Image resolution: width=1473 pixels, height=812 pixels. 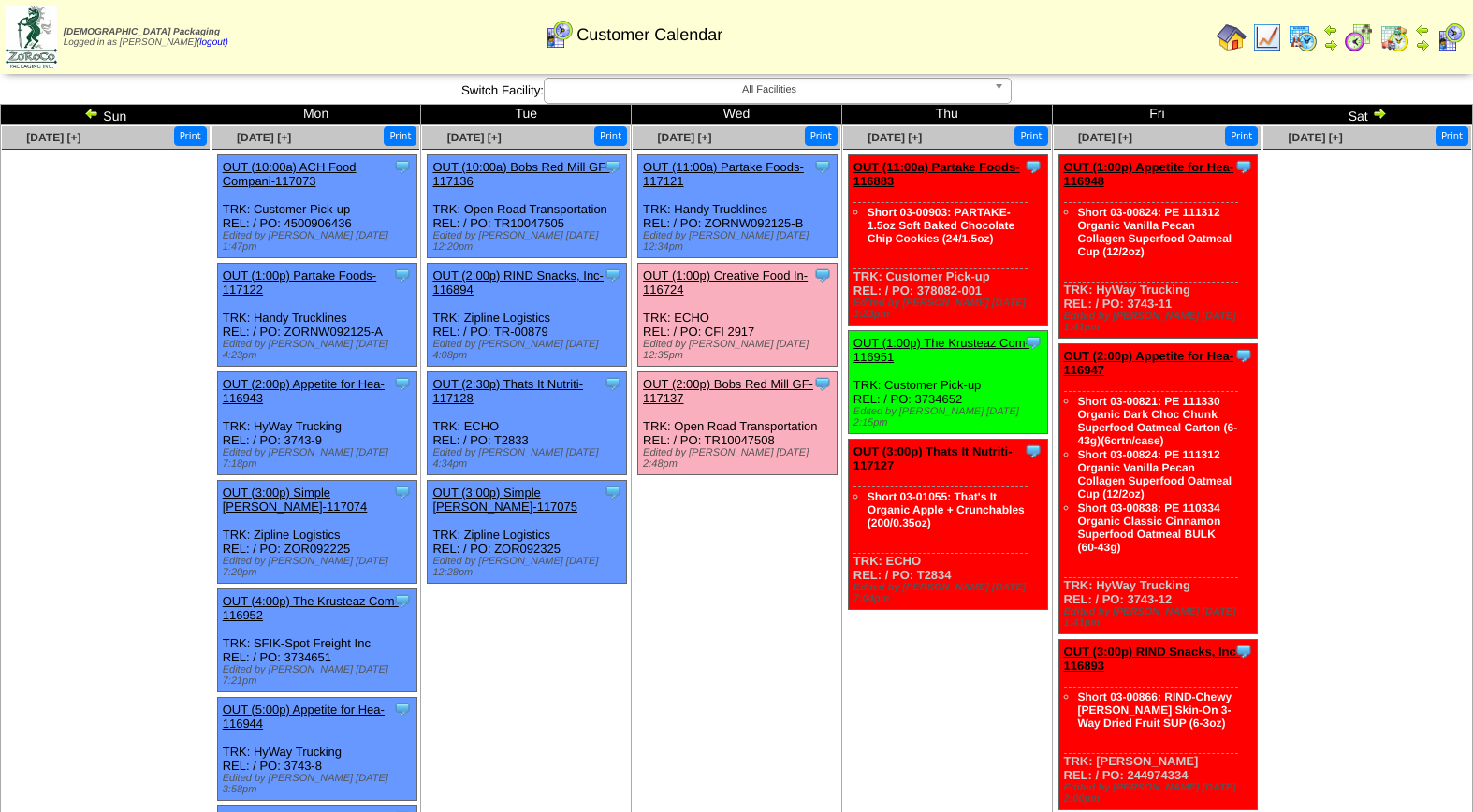 I want to click on a: Short 03-01055: That's It Organic Apple + Crunchables (200/0.35oz), so click(x=946, y=510).